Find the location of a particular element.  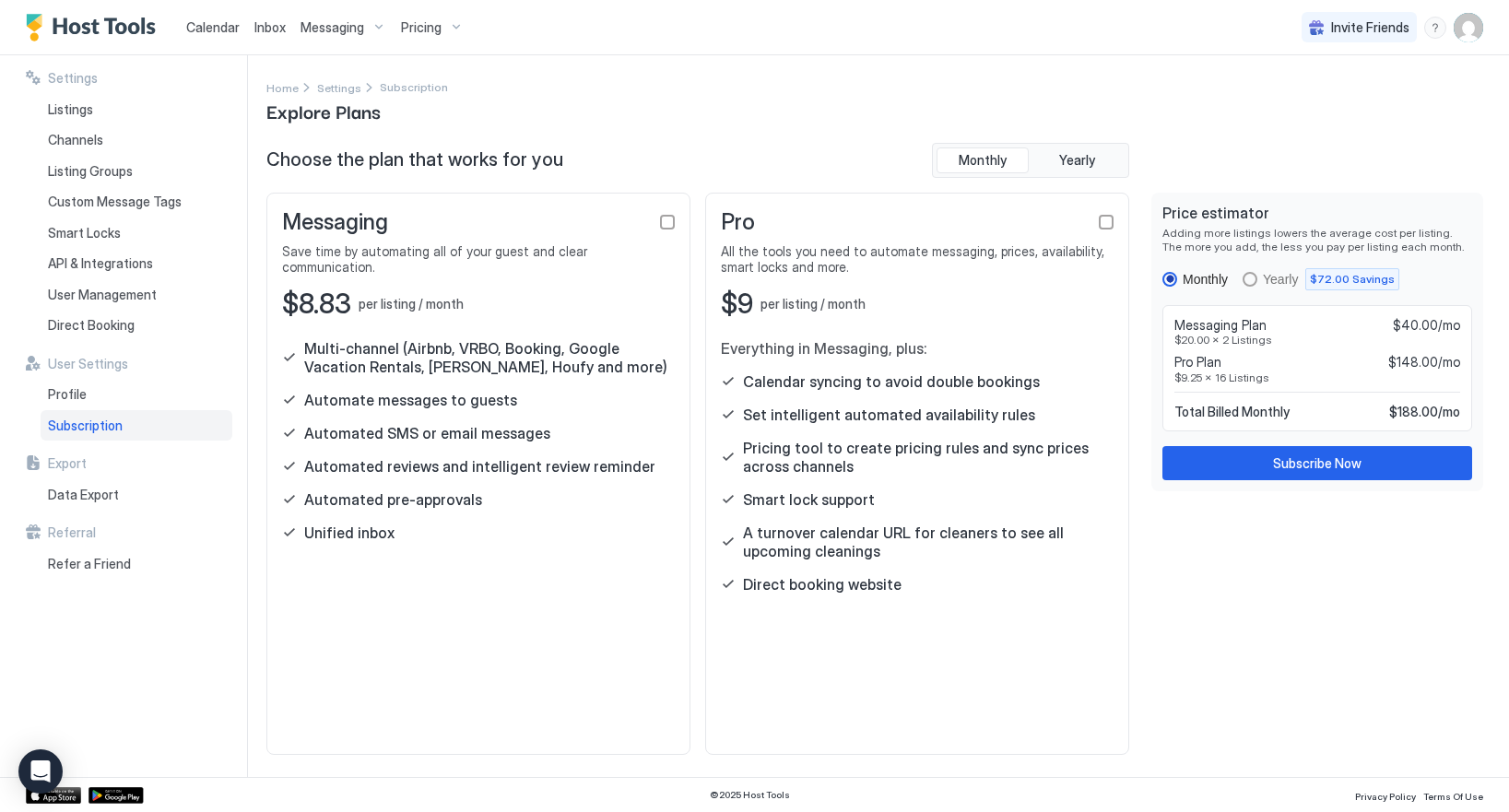

a: Direct Booking is located at coordinates (136, 325).